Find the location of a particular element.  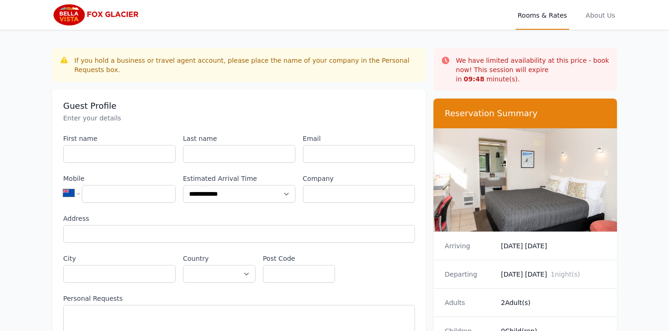

img: Compact Queen Studio is located at coordinates (525, 180).